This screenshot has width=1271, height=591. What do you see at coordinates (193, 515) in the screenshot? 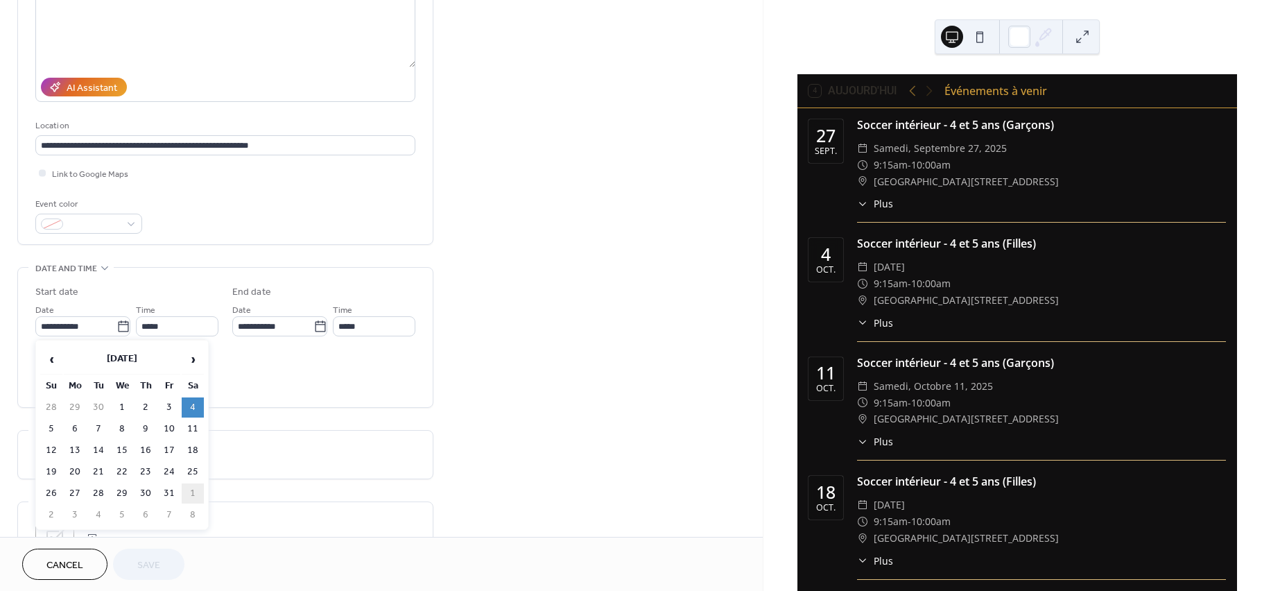
I see `td: 8` at bounding box center [193, 515].